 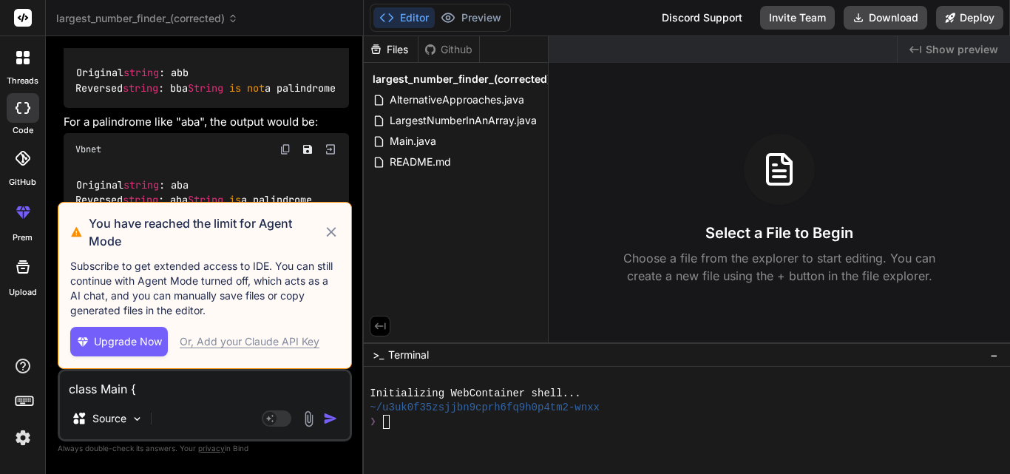 I want to click on span: LargestNumberInAnArray.java, so click(x=463, y=121).